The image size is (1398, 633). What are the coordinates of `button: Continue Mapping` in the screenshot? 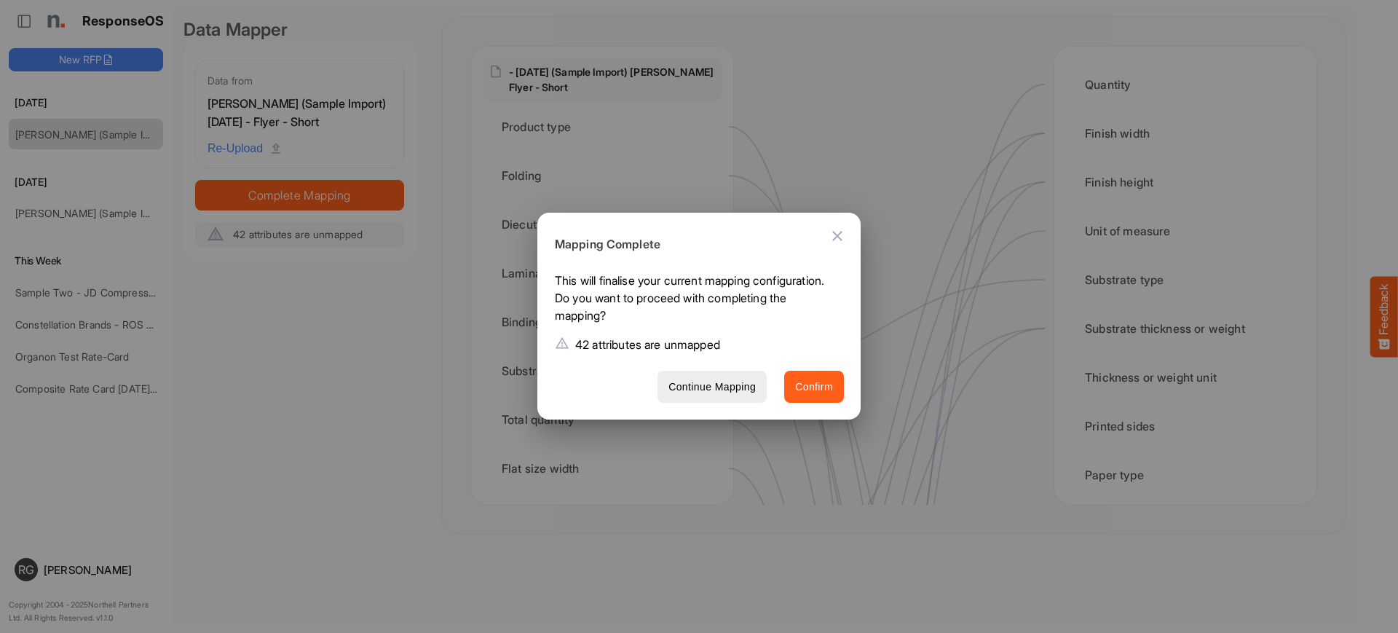 It's located at (712, 387).